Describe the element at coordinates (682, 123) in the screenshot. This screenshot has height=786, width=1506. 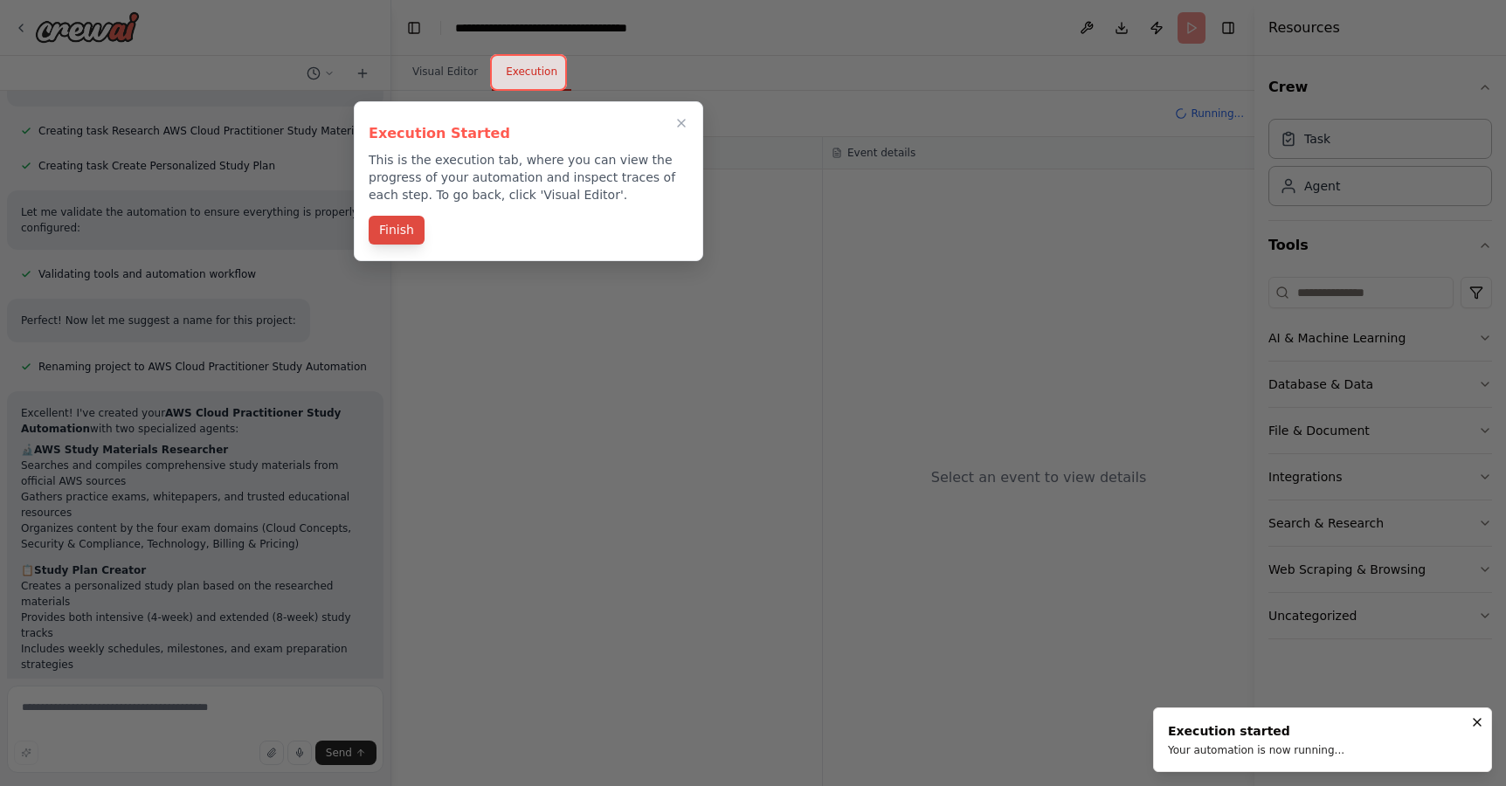
I see `button: Close walkthrough` at that location.